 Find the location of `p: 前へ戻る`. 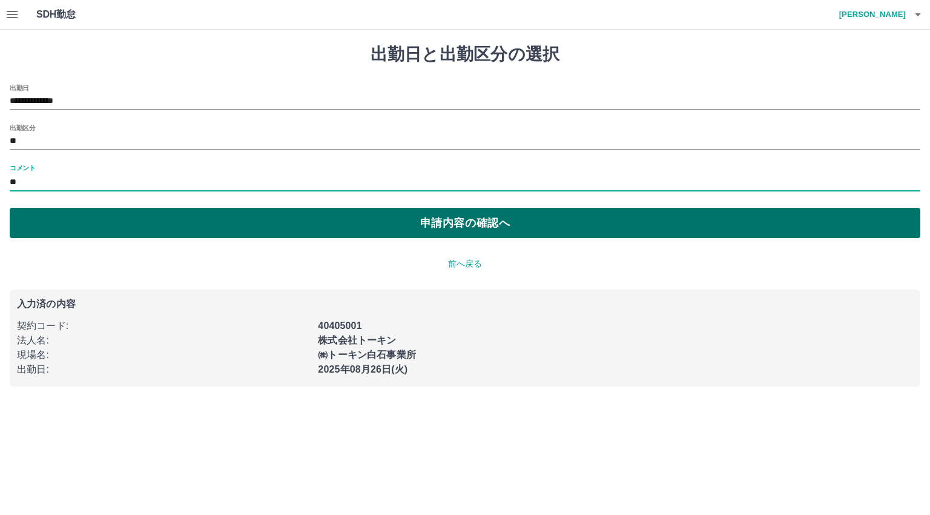

p: 前へ戻る is located at coordinates (465, 263).